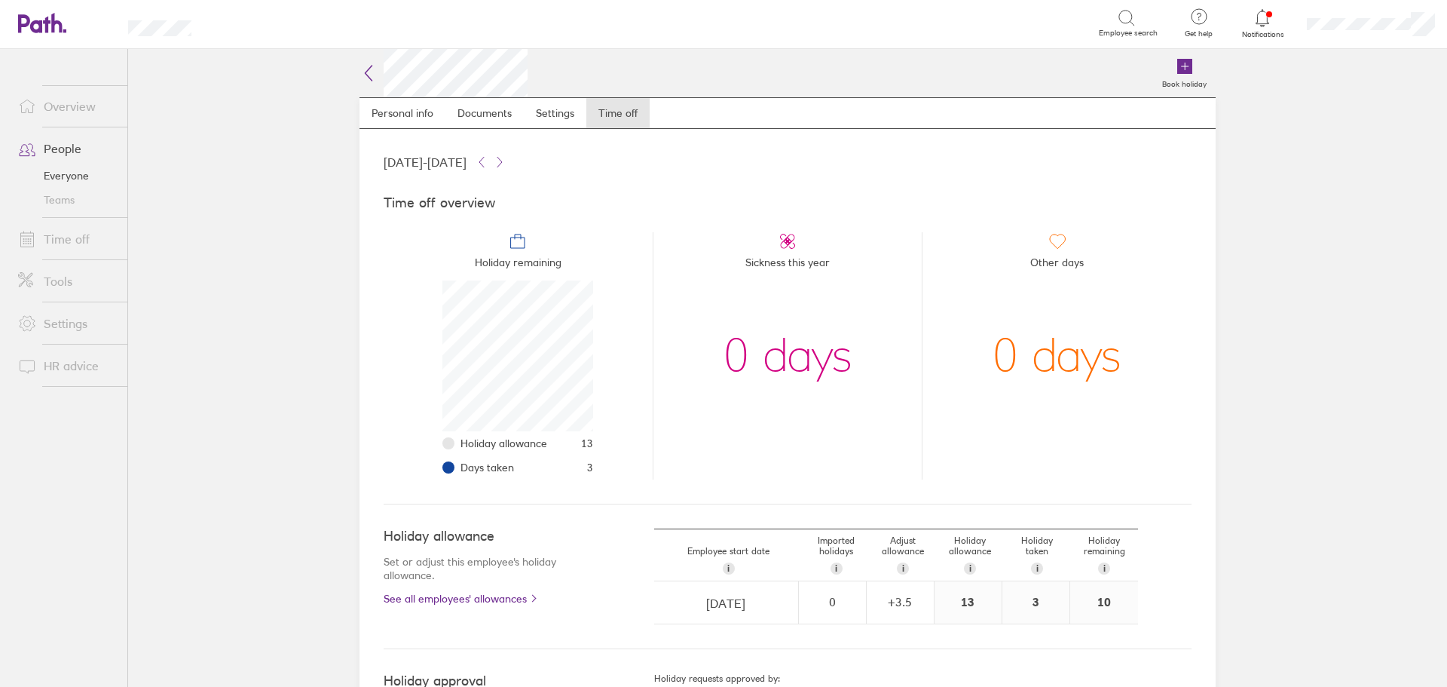 The width and height of the screenshot is (1447, 687). I want to click on div: Adjust allowance, so click(903, 555).